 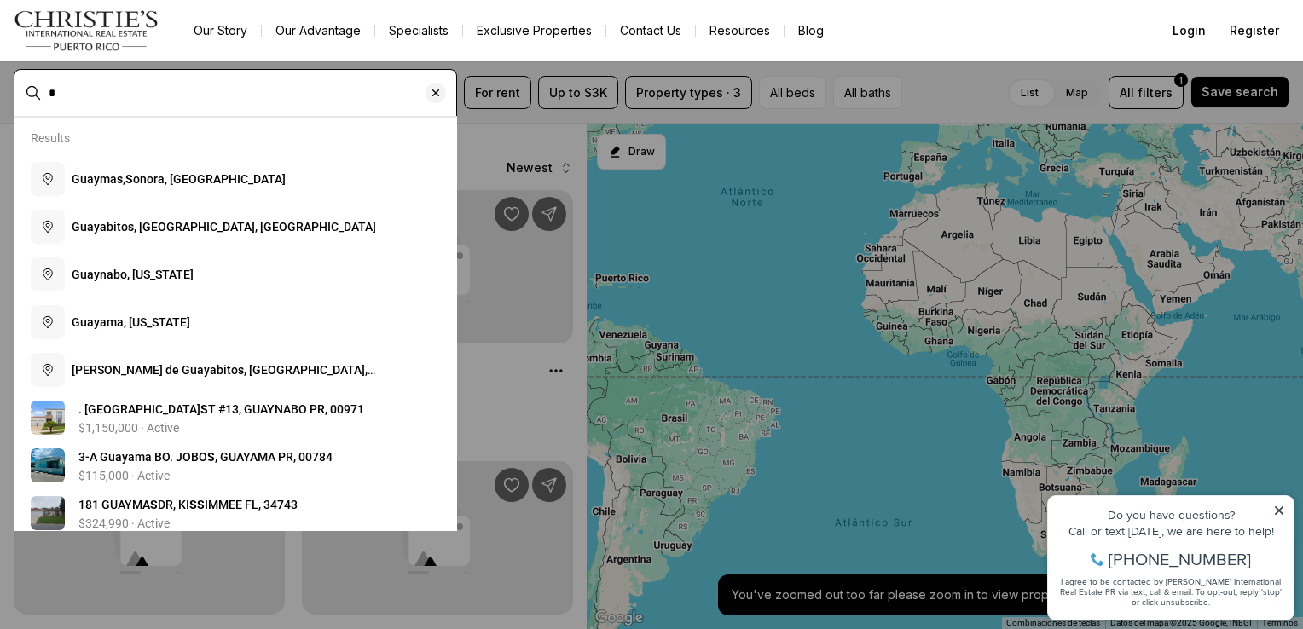 What do you see at coordinates (534, 31) in the screenshot?
I see `a: Exclusive Properties` at bounding box center [534, 31].